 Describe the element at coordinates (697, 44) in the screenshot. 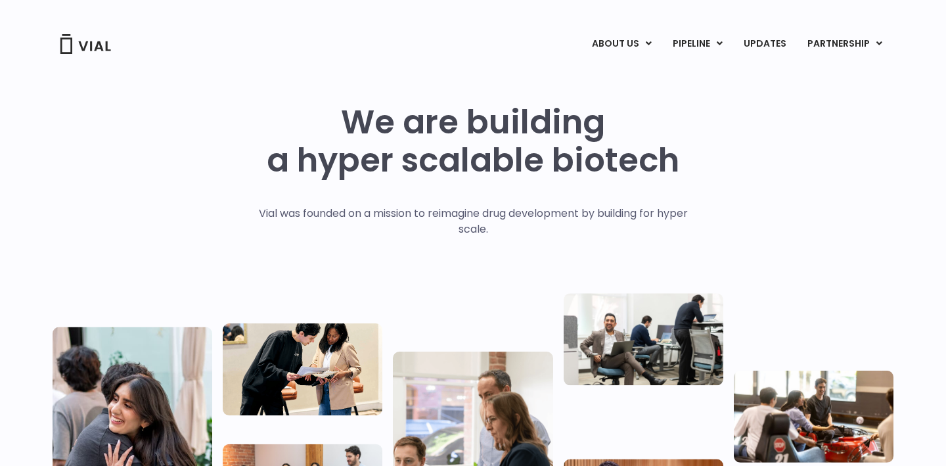

I see `a: PIPELINEMenu Toggle` at that location.